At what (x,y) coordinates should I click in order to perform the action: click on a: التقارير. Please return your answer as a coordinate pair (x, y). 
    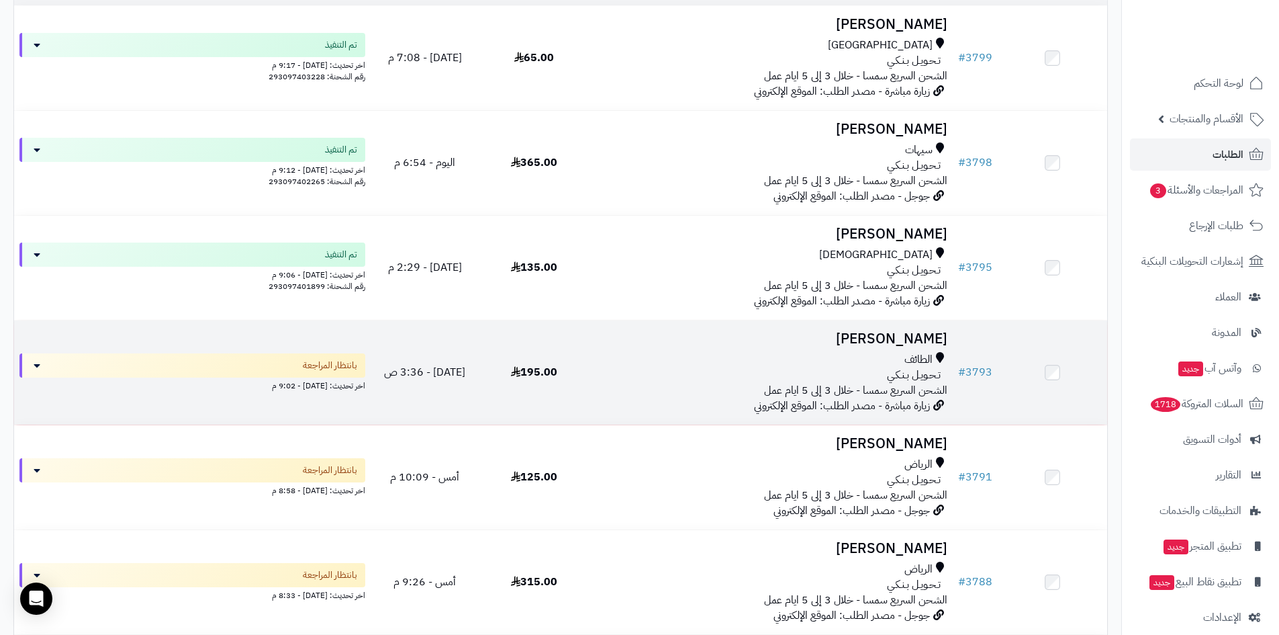
    Looking at the image, I should click on (1201, 475).